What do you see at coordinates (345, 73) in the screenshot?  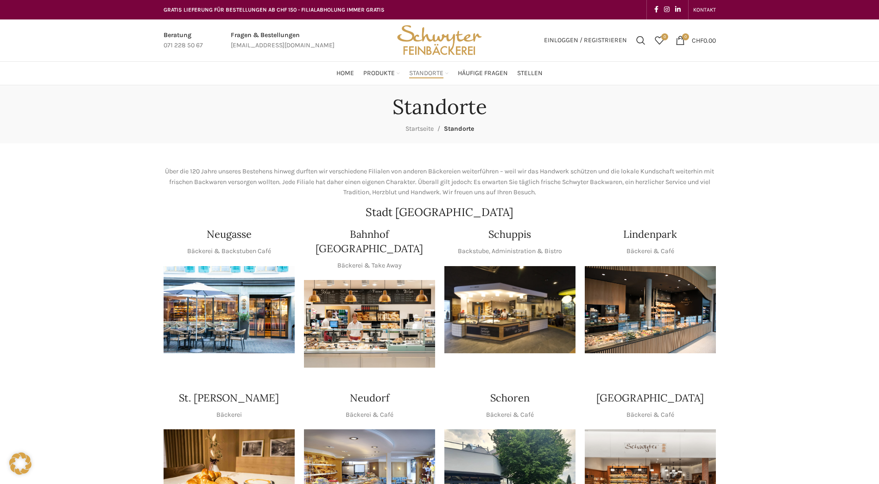 I see `span: Home` at bounding box center [345, 73].